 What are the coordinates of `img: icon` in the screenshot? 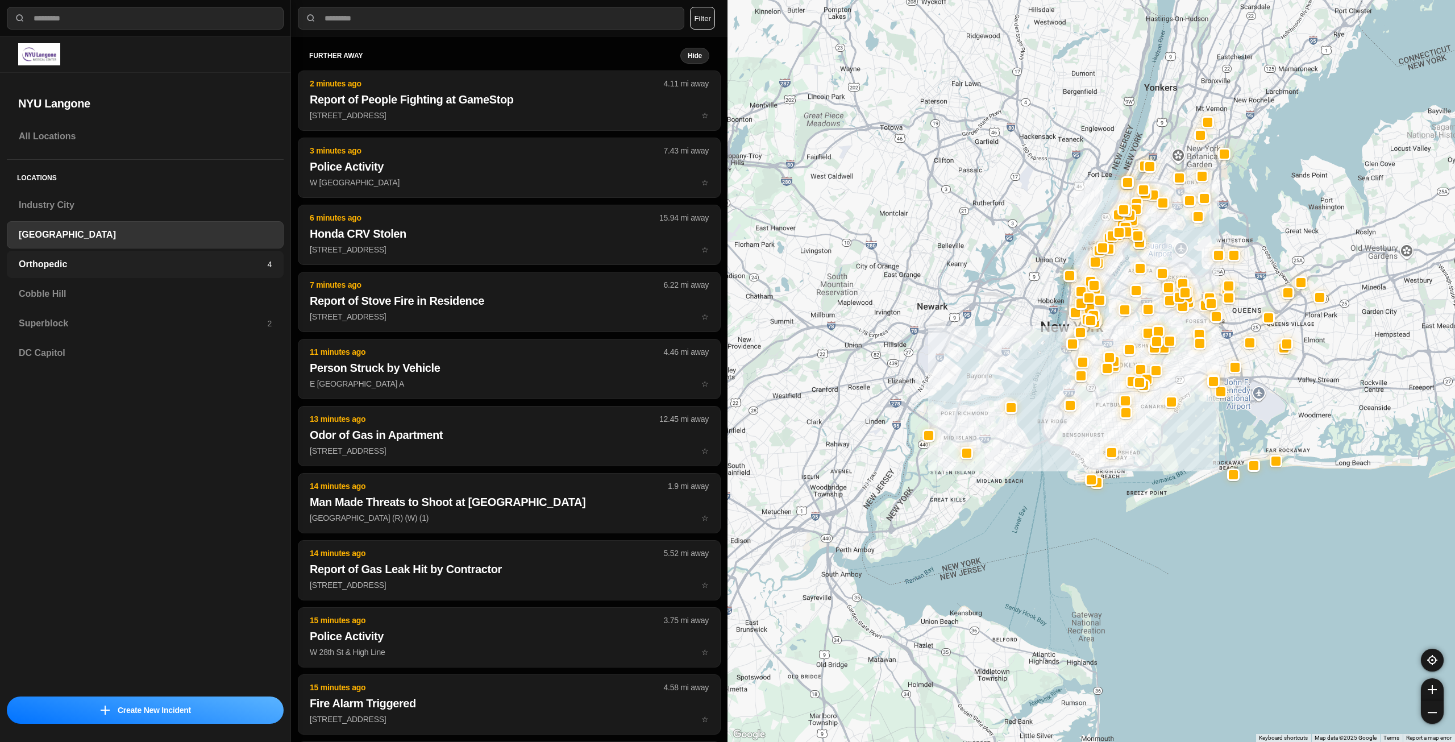 It's located at (105, 710).